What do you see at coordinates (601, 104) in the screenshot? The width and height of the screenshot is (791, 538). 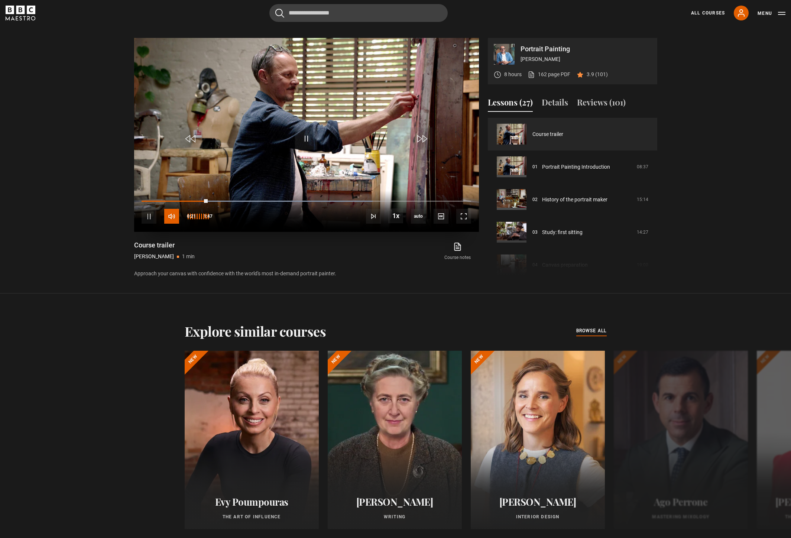 I see `button: Reviews (101)` at bounding box center [601, 104].